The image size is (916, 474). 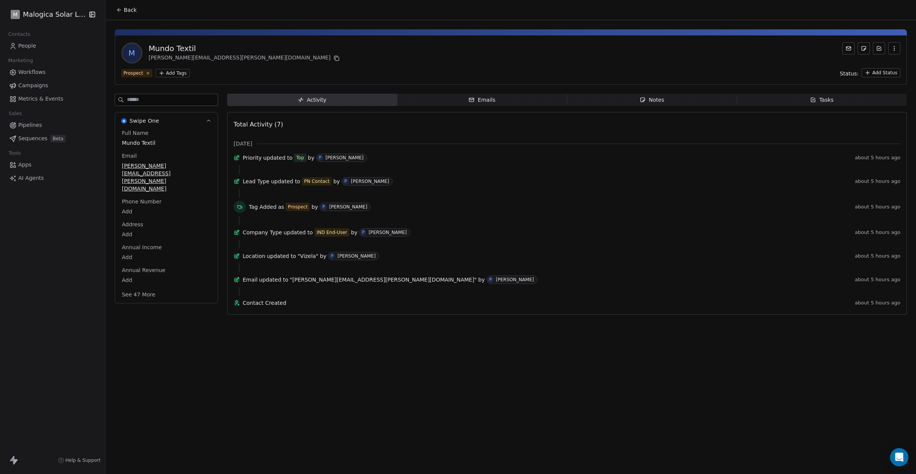 I want to click on span: Pipelines, so click(x=30, y=125).